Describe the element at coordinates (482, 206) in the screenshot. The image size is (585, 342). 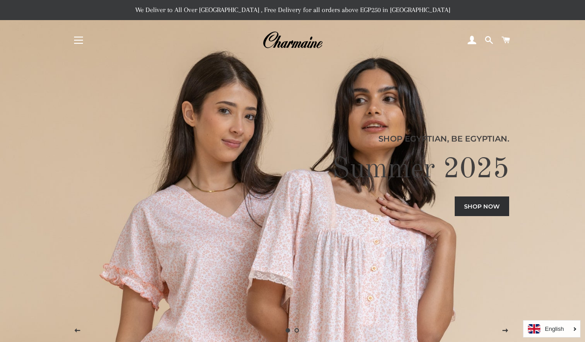
I see `a: Shop now` at that location.